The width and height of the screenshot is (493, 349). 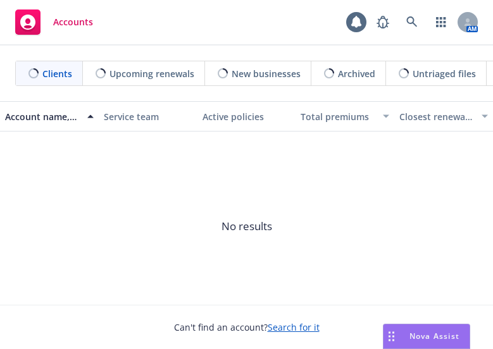 What do you see at coordinates (247, 116) in the screenshot?
I see `button: Active policies` at bounding box center [247, 116].